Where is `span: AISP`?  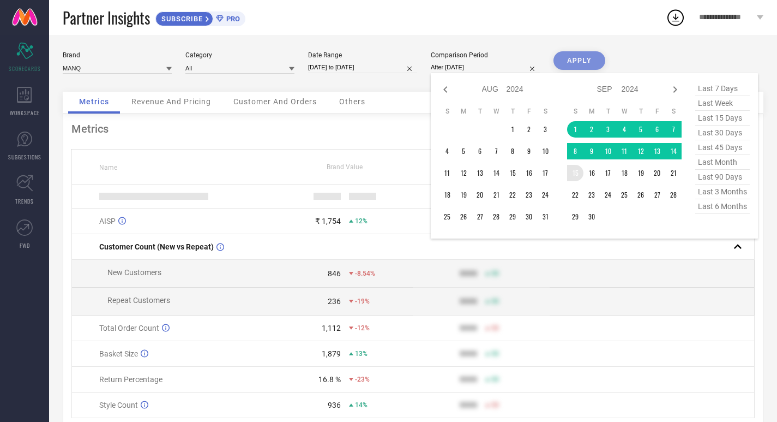
span: AISP is located at coordinates (107, 221).